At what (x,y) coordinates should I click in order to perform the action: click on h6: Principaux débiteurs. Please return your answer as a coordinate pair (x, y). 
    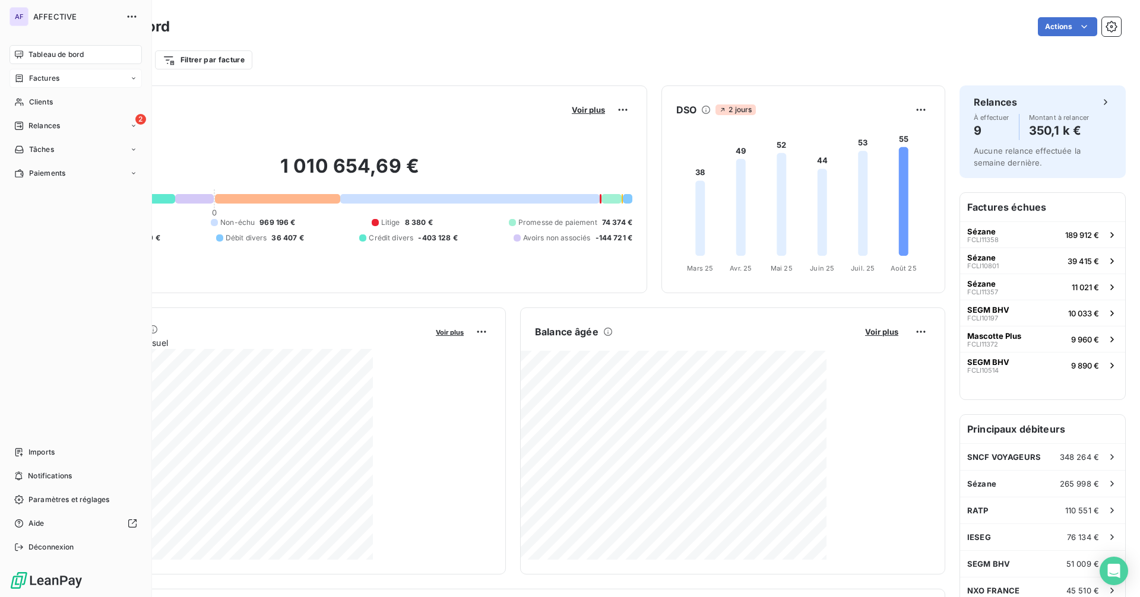
    Looking at the image, I should click on (1042, 429).